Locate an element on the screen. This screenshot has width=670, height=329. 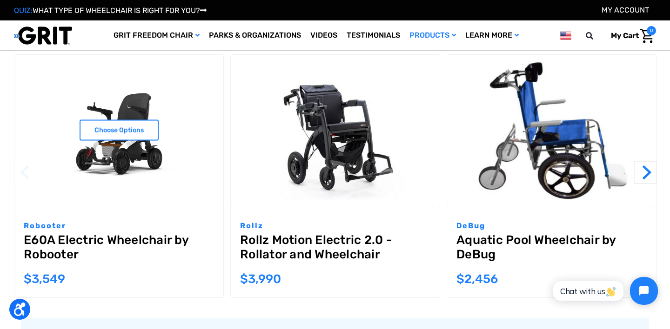
span: Chat with us is located at coordinates (45, 22).